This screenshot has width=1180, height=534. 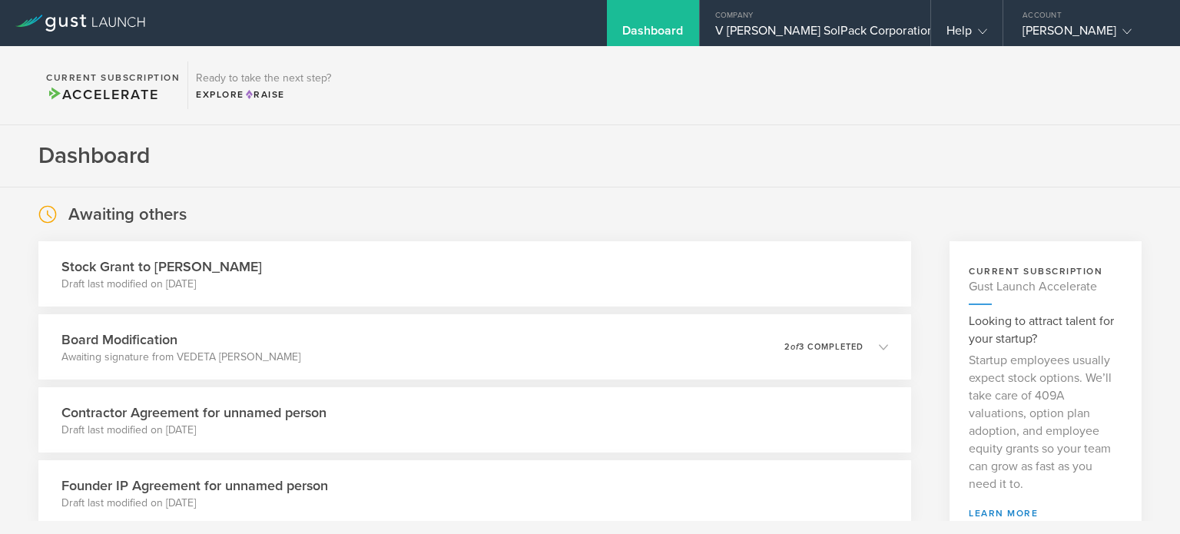 What do you see at coordinates (1046, 330) in the screenshot?
I see `h3: Looking to attract talent for your startup?` at bounding box center [1046, 330].